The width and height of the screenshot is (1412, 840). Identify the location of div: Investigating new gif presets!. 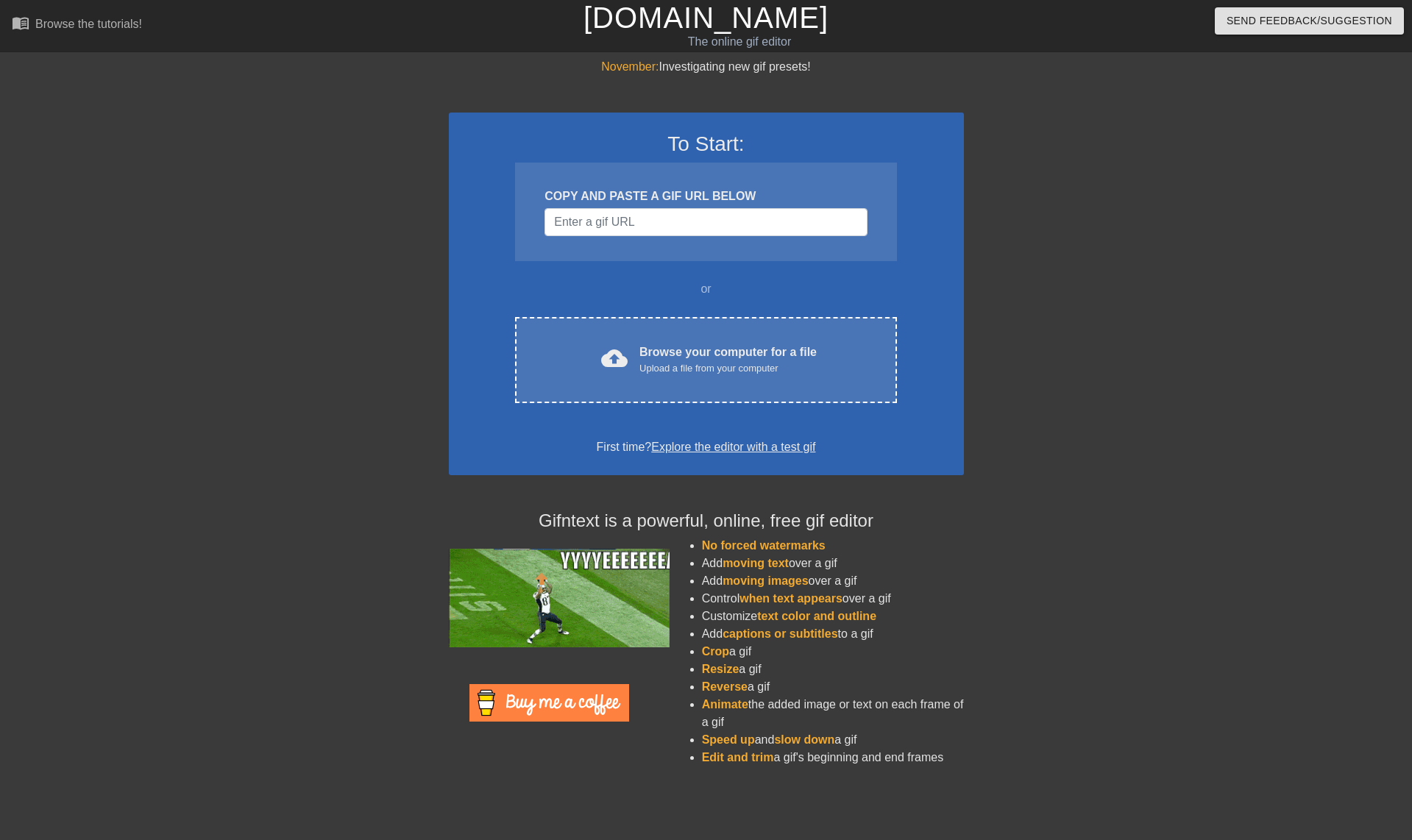
(707, 67).